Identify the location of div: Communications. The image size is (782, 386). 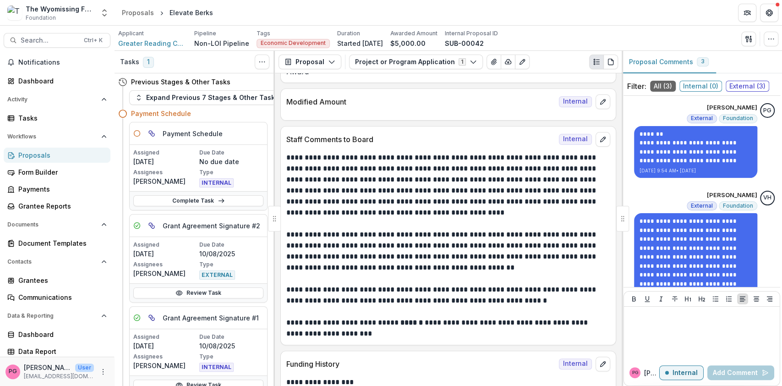
(60, 297).